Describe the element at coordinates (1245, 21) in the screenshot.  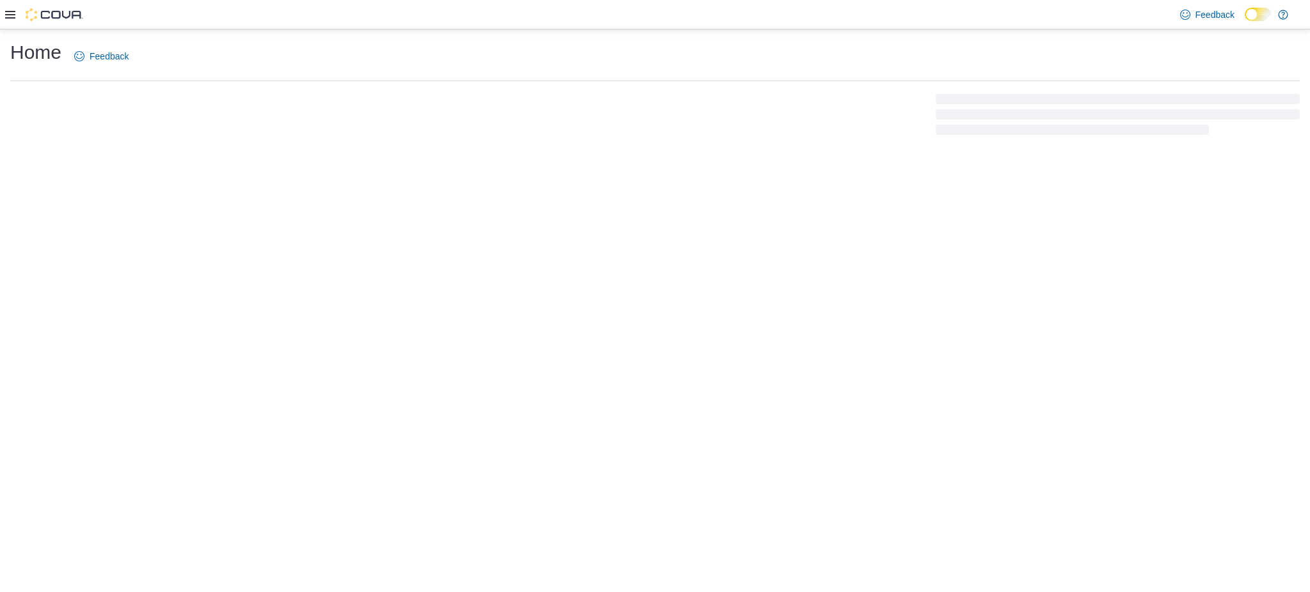
I see `span: Dark Mode` at that location.